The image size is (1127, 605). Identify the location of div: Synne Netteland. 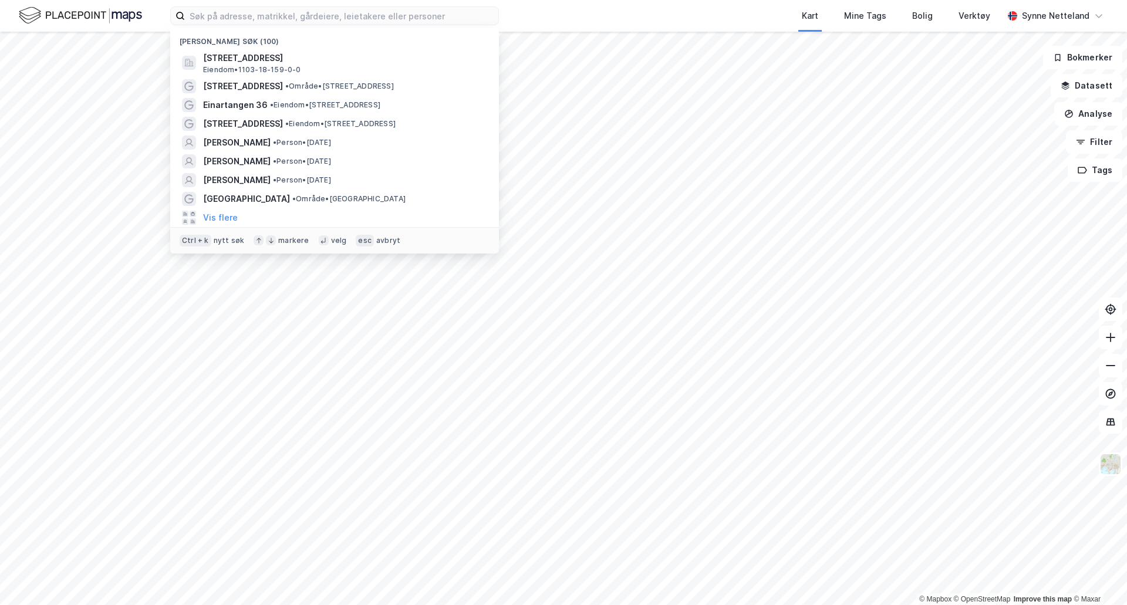
(1056, 16).